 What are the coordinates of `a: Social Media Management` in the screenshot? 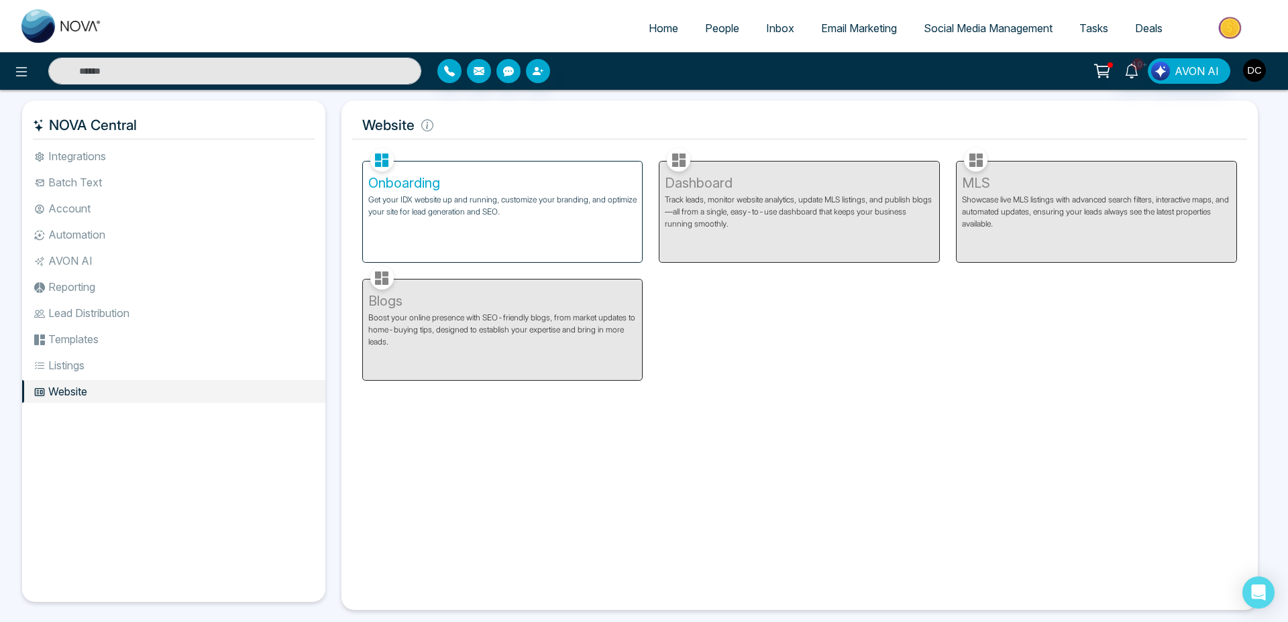 It's located at (988, 28).